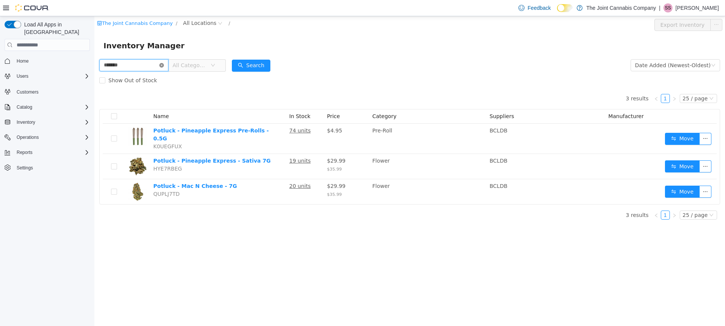 The height and width of the screenshot is (326, 725). What do you see at coordinates (588, 9) in the screenshot?
I see `button: Export Inventory` at bounding box center [588, 9].